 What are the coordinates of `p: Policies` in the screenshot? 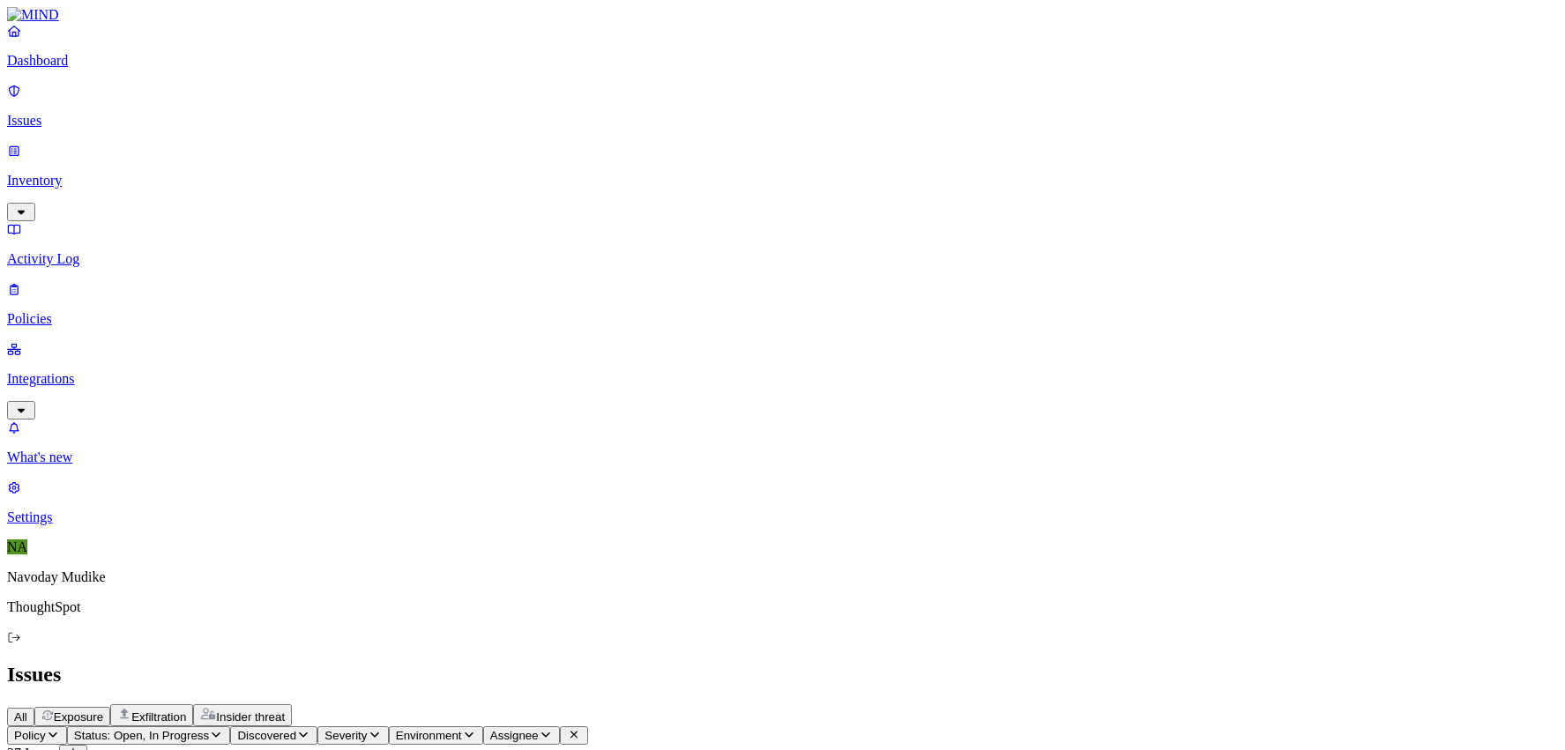 It's located at (782, 319).